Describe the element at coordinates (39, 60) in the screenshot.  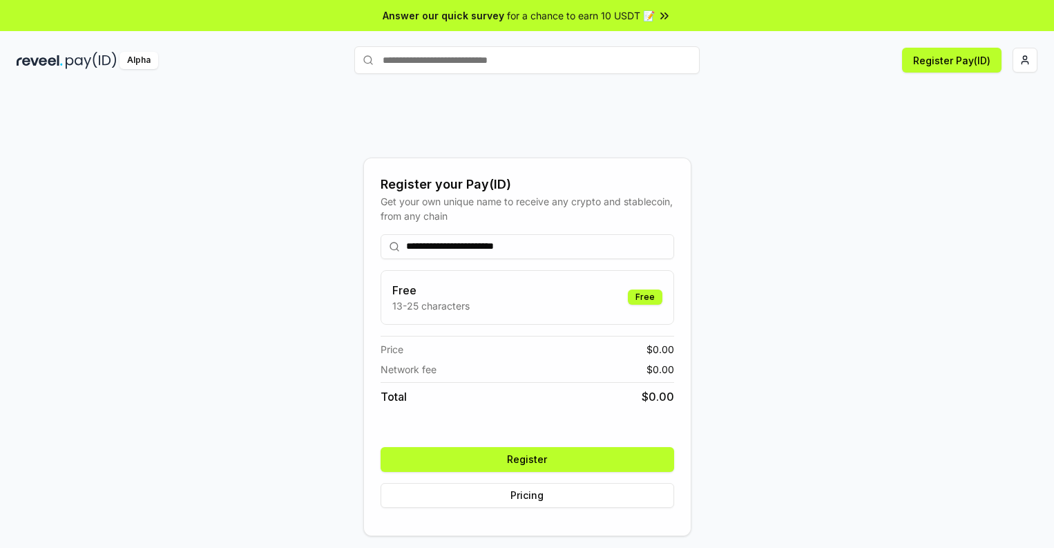
I see `img: reveel_dark` at that location.